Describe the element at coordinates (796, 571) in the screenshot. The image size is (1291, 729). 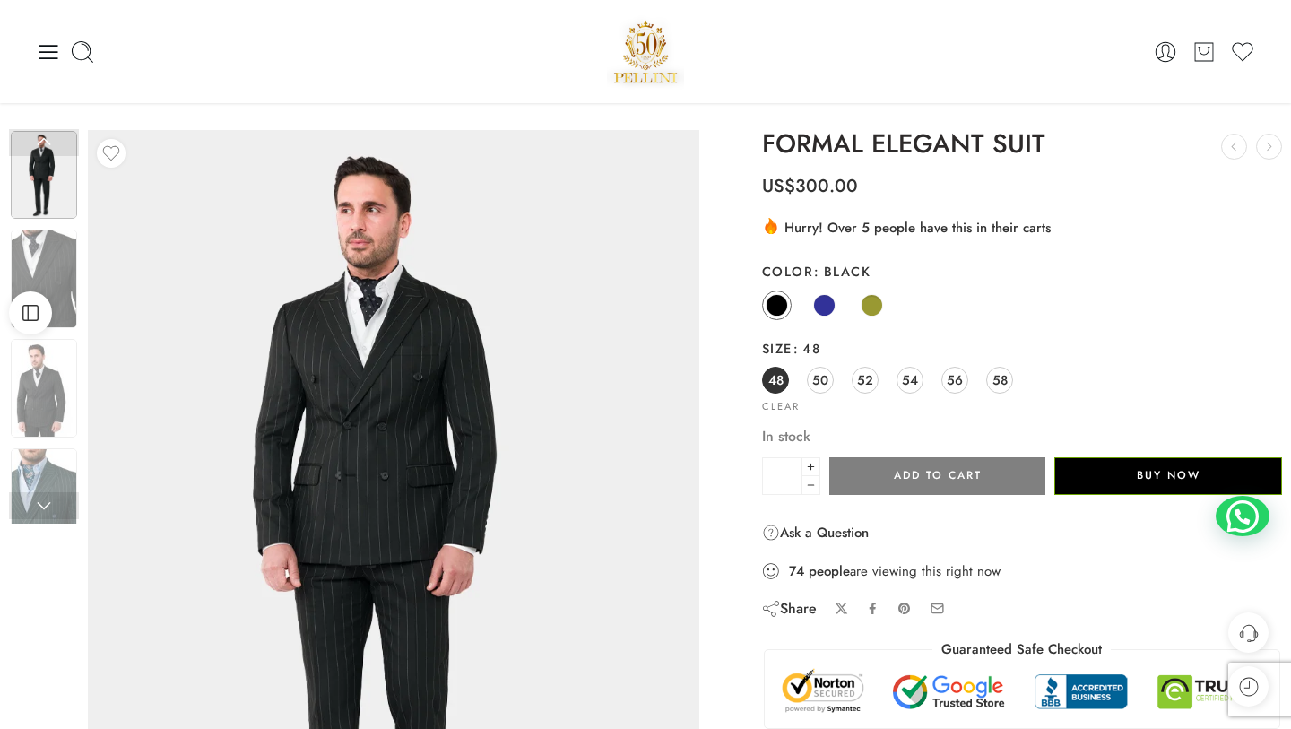
I see `strong: 74` at that location.